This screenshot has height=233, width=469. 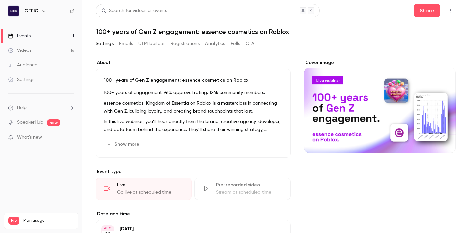 What do you see at coordinates (276, 32) in the screenshot?
I see `h1: 100+ years of Gen Z engagement: essence cosmetics on Roblox` at bounding box center [276, 32].